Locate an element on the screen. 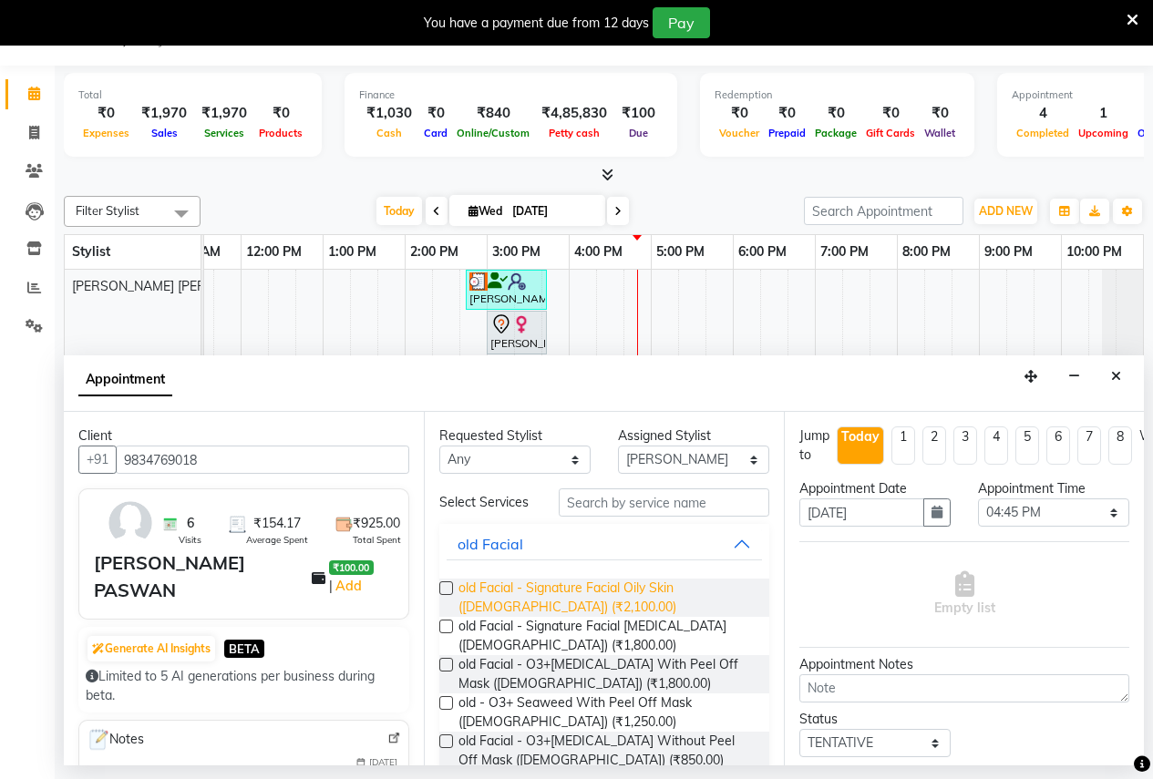 The width and height of the screenshot is (1153, 779). span: Package is located at coordinates (836, 133).